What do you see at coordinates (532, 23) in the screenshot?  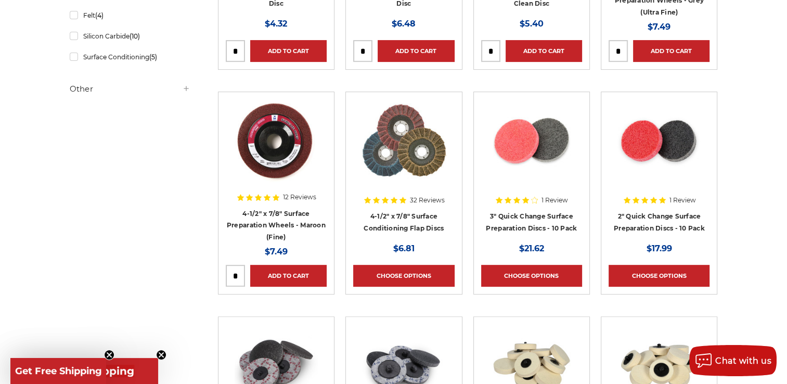 I see `span: $5.40` at bounding box center [532, 23].